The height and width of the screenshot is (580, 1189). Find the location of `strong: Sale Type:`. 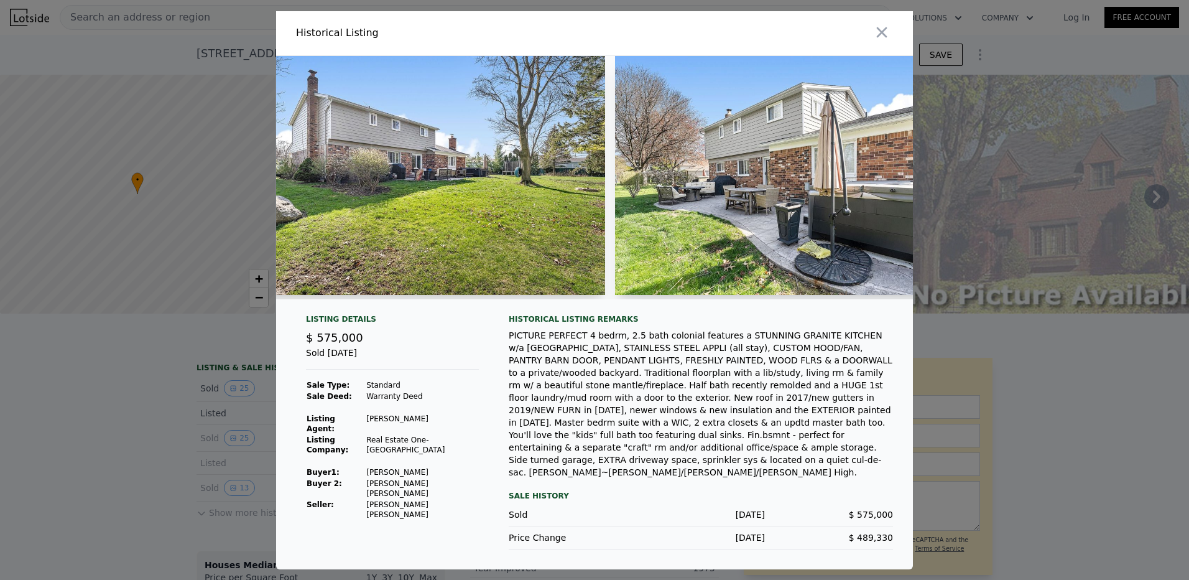

strong: Sale Type: is located at coordinates (328, 385).